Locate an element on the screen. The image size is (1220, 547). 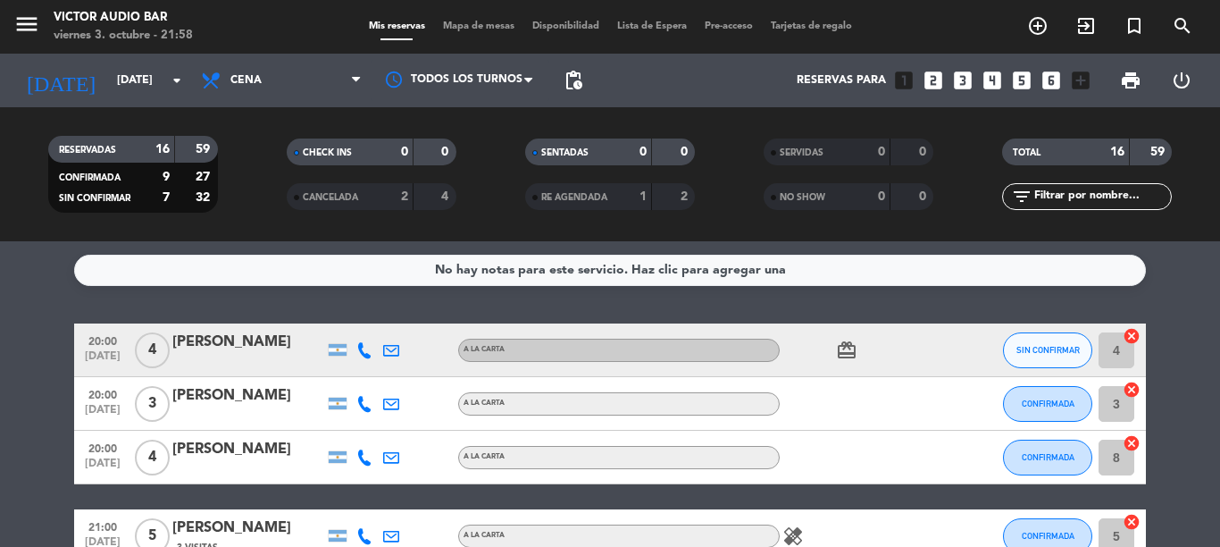
button: menu is located at coordinates (27, 27).